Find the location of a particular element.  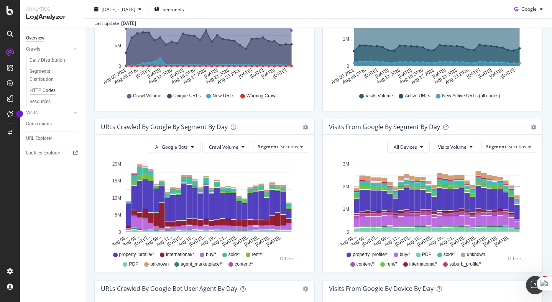

div: URL Explorer is located at coordinates (39, 139).